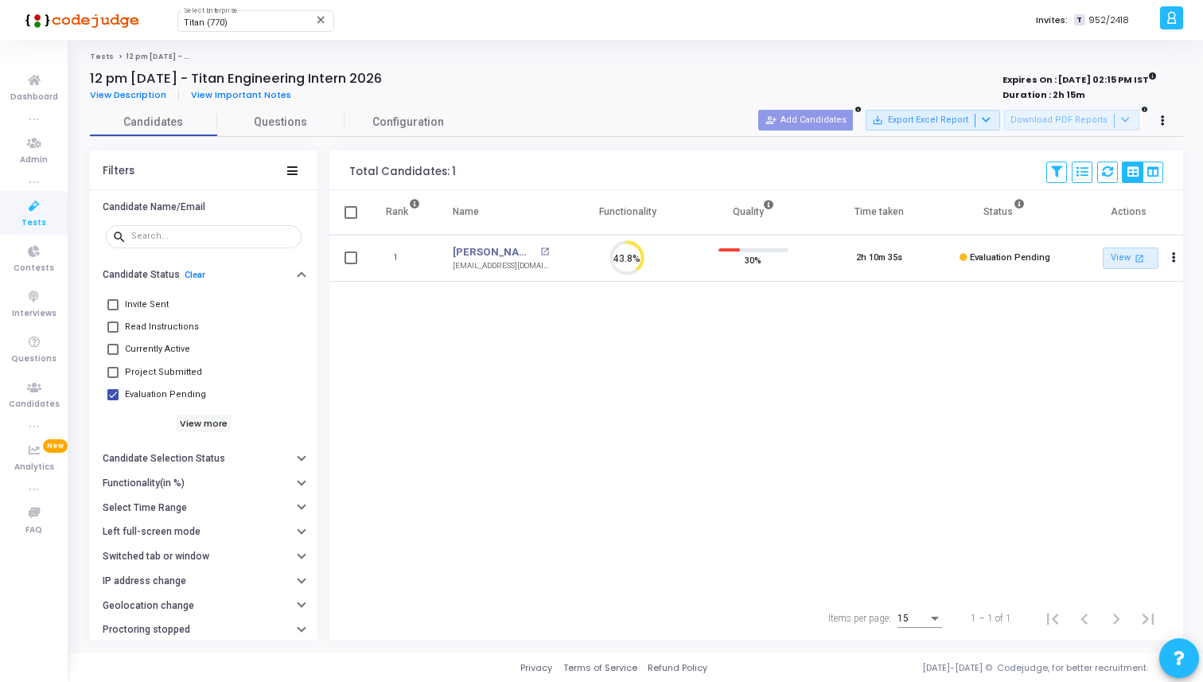 This screenshot has width=1203, height=682. I want to click on a: Privacy, so click(536, 667).